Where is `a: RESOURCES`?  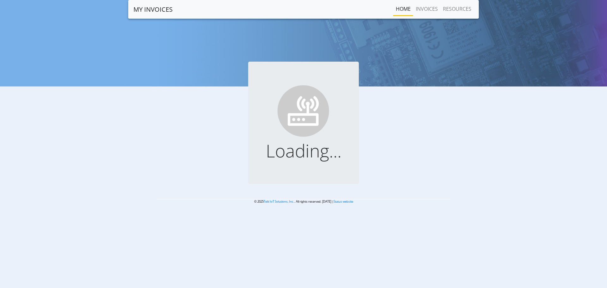 a: RESOURCES is located at coordinates (457, 9).